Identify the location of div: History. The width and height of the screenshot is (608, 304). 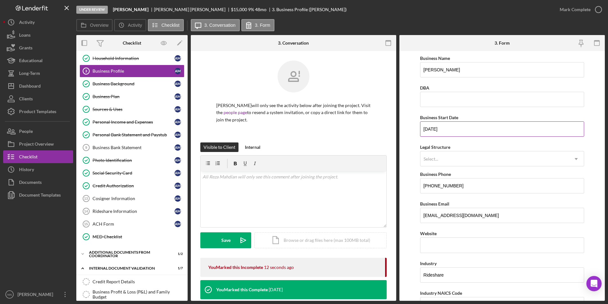
(26, 170).